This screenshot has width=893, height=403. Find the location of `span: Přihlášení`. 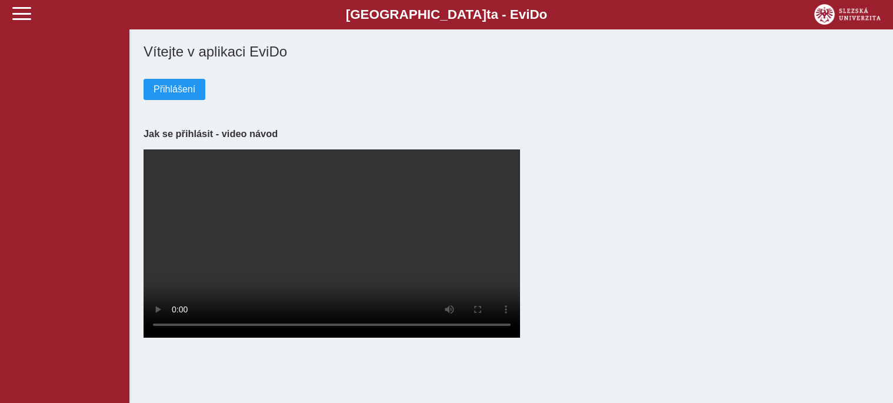

span: Přihlášení is located at coordinates (174, 89).